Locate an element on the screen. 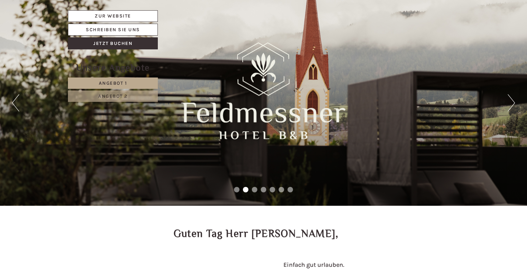 The image size is (527, 274). h4: Einfach gut urlauben. is located at coordinates (314, 265).